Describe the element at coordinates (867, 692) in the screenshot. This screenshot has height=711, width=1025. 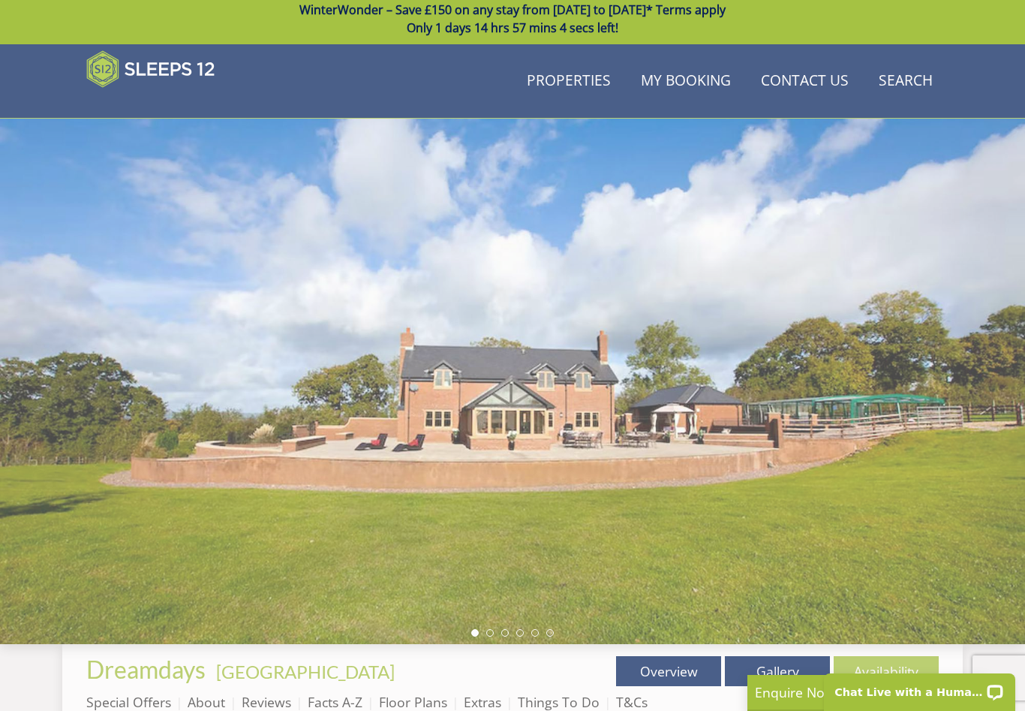
I see `p: Enquire Now` at that location.